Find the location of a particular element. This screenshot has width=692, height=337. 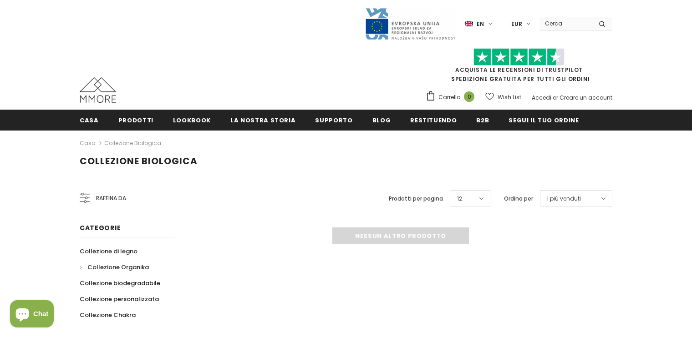

span: Lookbook is located at coordinates (192, 120).